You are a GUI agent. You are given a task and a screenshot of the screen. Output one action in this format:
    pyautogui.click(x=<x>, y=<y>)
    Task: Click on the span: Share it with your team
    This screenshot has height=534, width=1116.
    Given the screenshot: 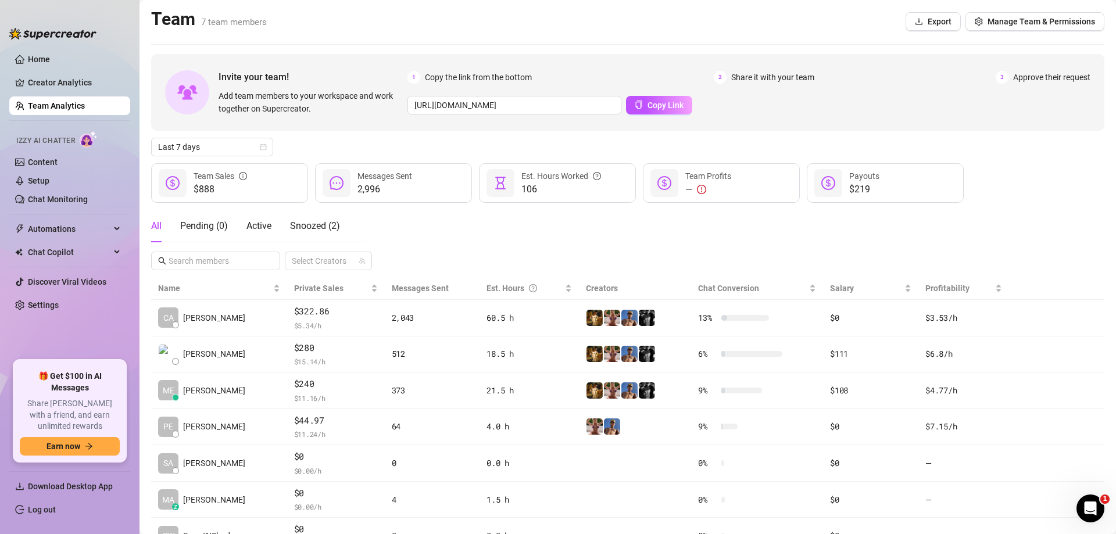 What is the action you would take?
    pyautogui.click(x=772, y=77)
    